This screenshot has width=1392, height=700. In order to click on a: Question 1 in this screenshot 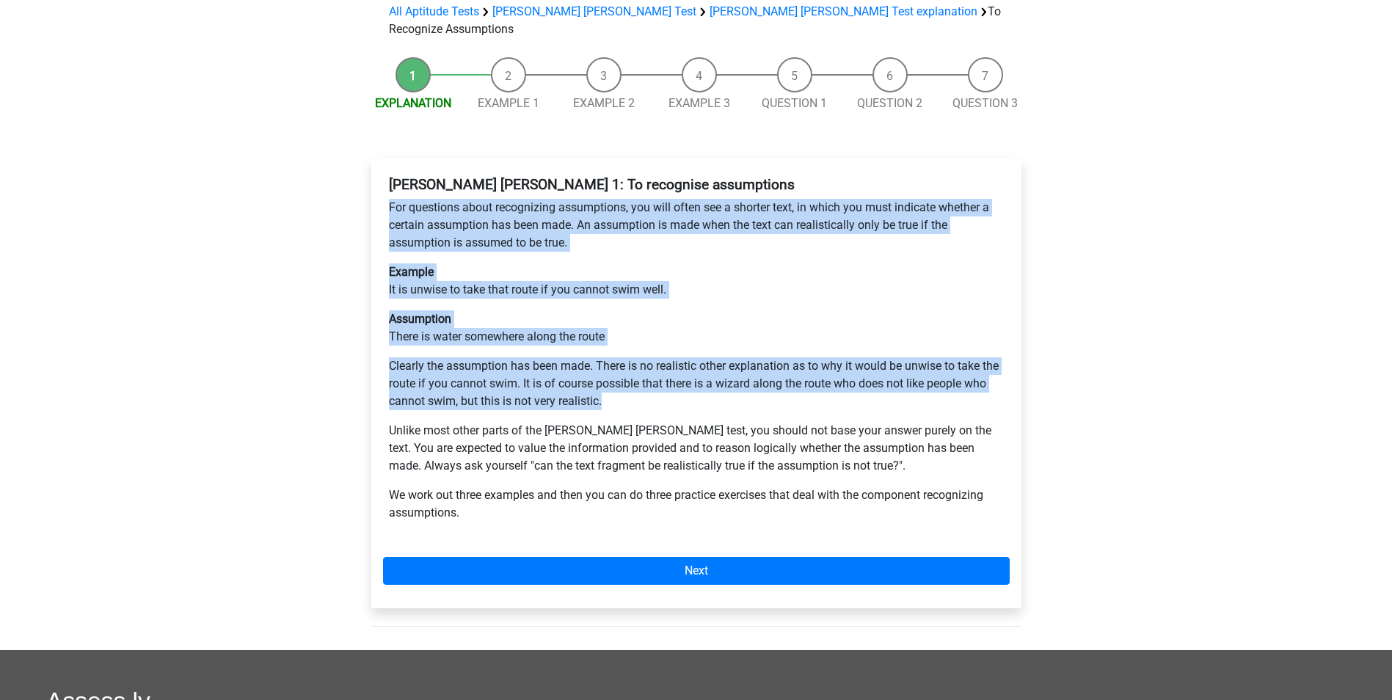, I will do `click(794, 103)`.